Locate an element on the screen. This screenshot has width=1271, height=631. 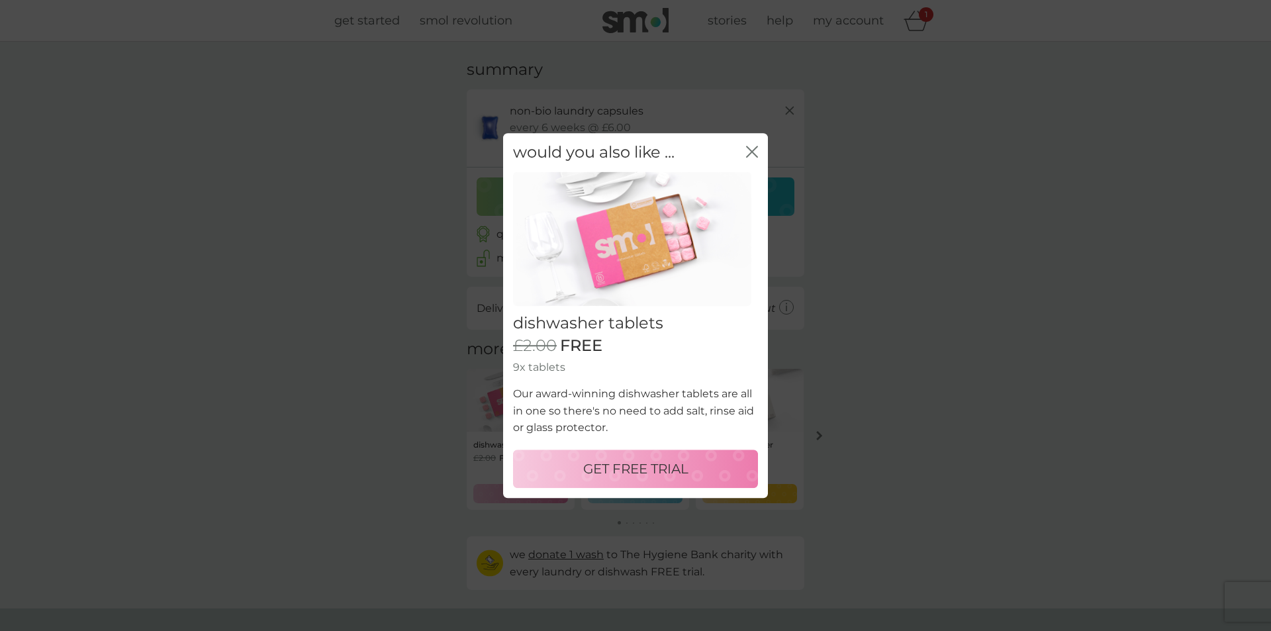
p: 9x tablets is located at coordinates (635, 367).